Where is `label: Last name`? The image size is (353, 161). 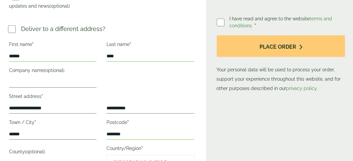 label: Last name is located at coordinates (150, 45).